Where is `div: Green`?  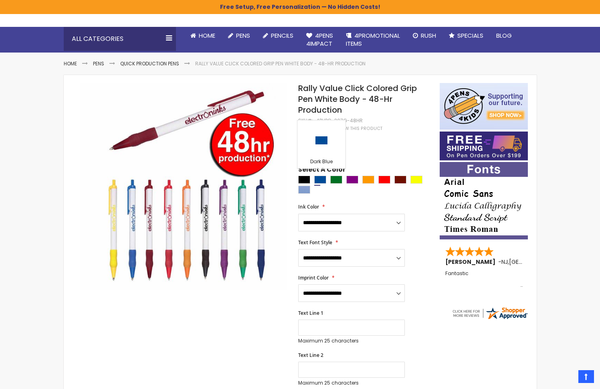 div: Green is located at coordinates (337, 180).